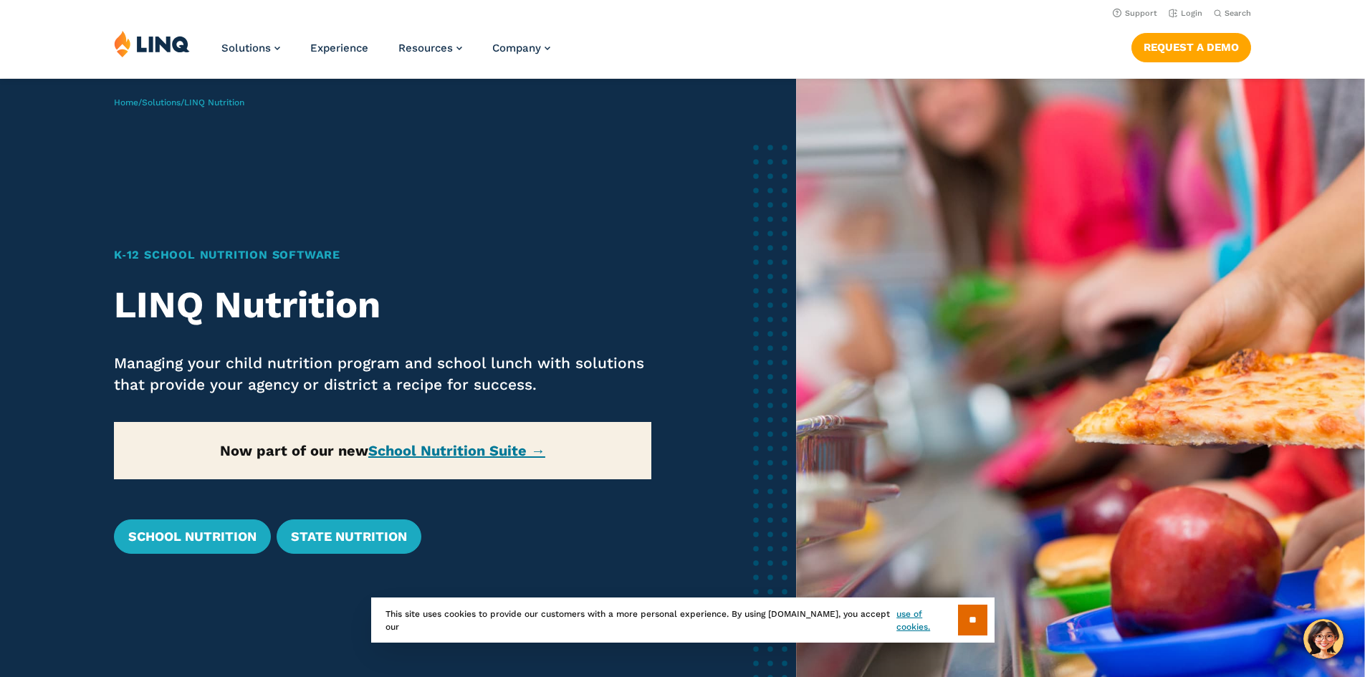 The image size is (1365, 677). I want to click on a: School Nutrition, so click(192, 536).